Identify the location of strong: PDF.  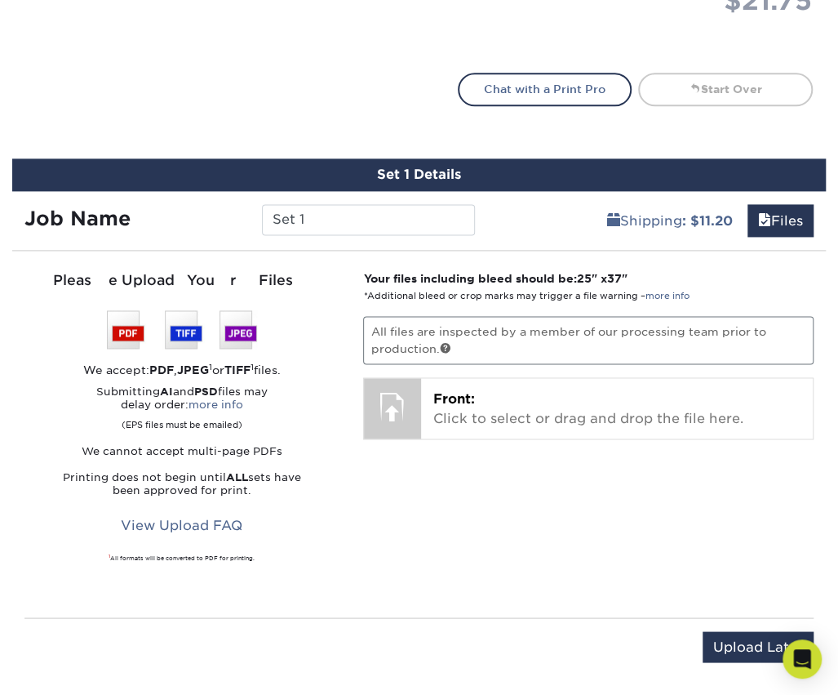
(162, 370).